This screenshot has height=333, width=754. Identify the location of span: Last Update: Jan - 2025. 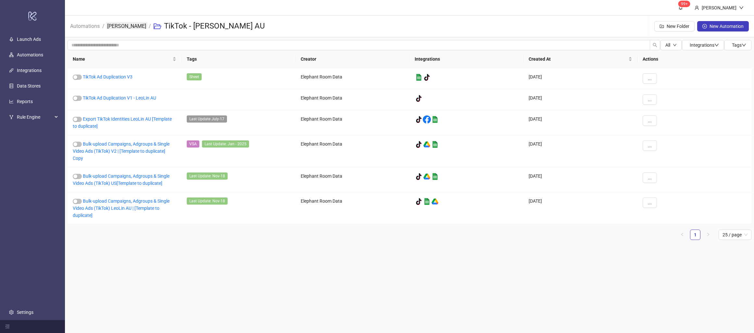
(225, 144).